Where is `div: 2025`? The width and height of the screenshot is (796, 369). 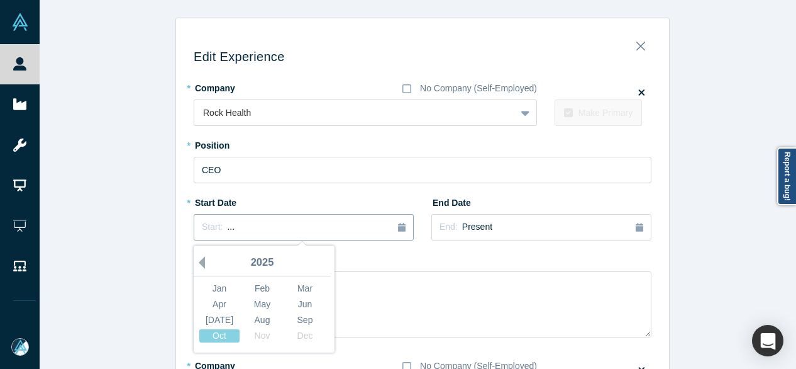 div: 2025 is located at coordinates (262, 263).